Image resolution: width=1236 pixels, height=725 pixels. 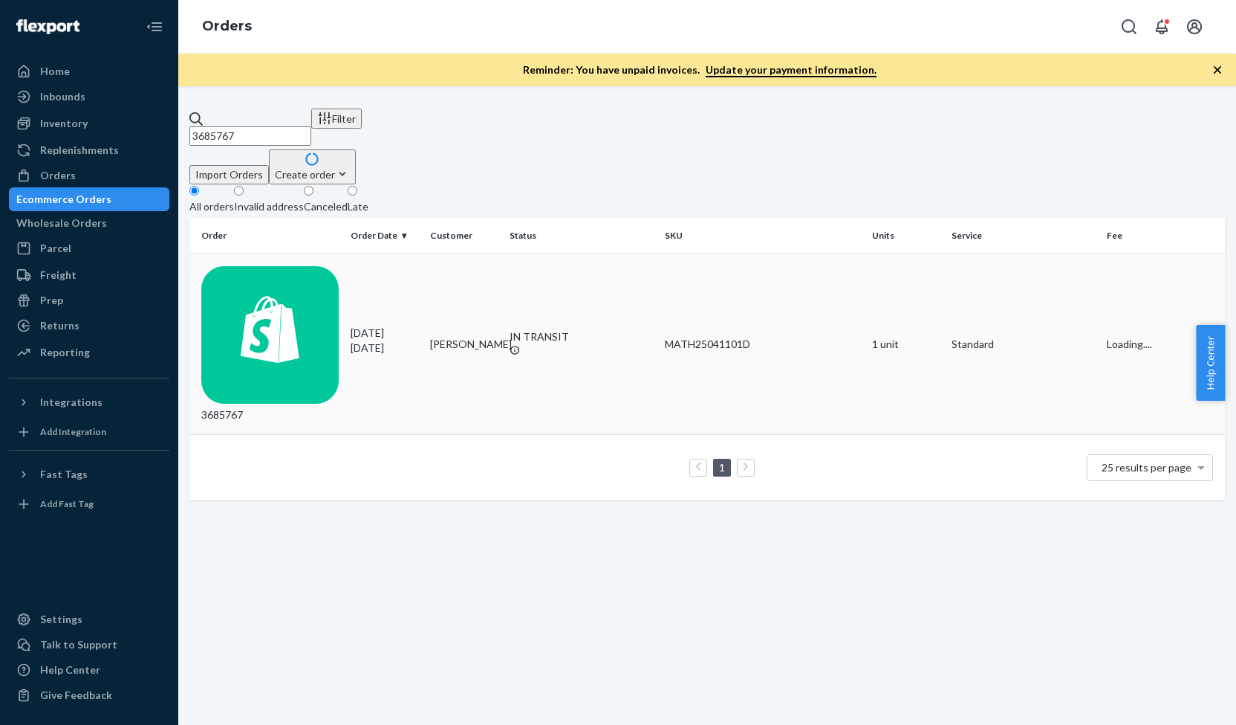 I want to click on button: Close Navigation, so click(x=155, y=27).